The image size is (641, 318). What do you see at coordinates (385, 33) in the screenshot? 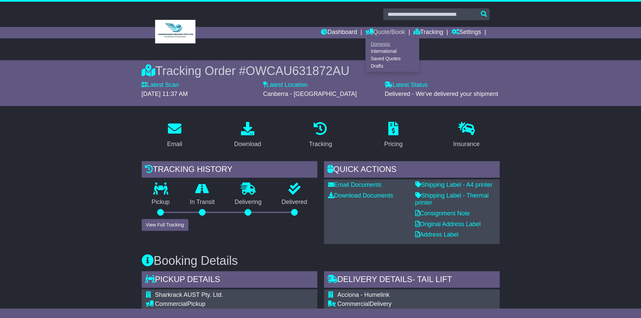
I see `a: Quote/Book` at bounding box center [385, 33].